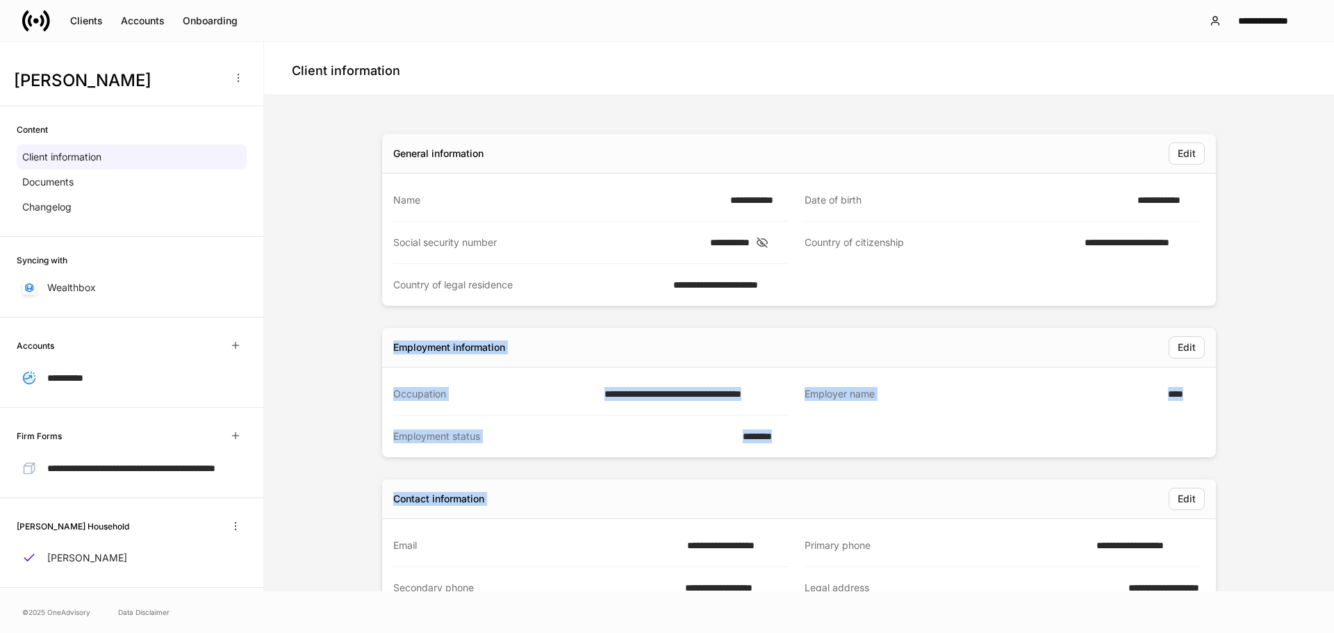  I want to click on span: © 2025 OneAdvisory, so click(56, 612).